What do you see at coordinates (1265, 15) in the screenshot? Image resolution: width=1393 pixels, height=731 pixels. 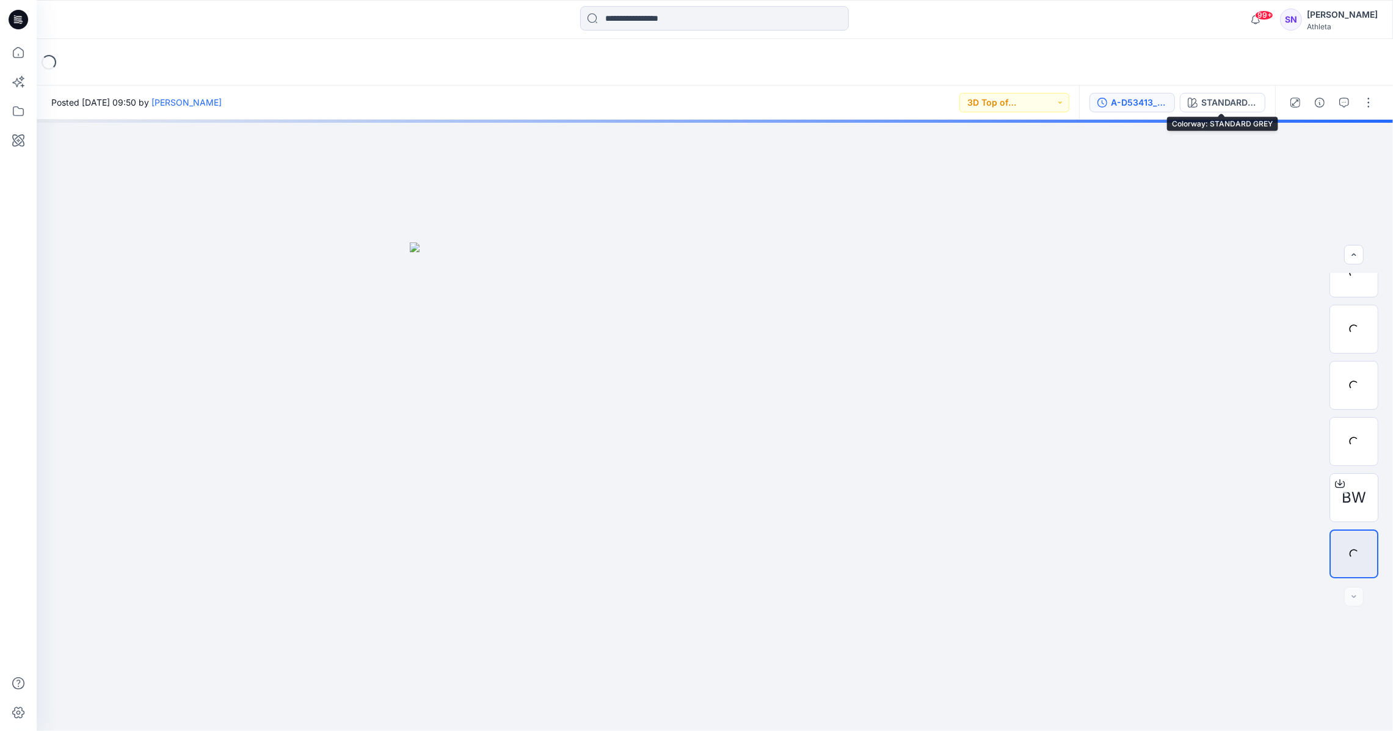 I see `span: 99+` at bounding box center [1265, 15].